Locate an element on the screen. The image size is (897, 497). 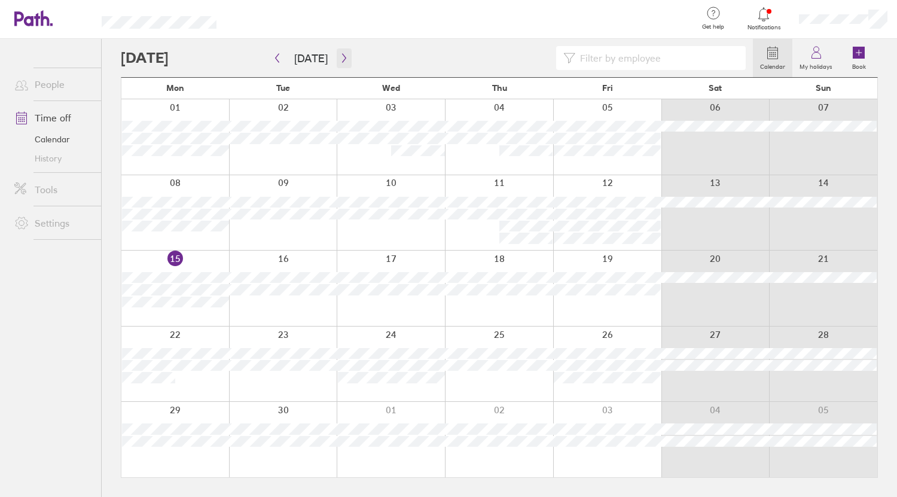
a: Notifications is located at coordinates (764, 19).